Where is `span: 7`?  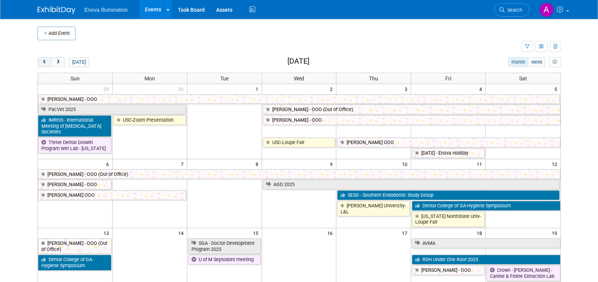
span: 7 is located at coordinates (184, 164).